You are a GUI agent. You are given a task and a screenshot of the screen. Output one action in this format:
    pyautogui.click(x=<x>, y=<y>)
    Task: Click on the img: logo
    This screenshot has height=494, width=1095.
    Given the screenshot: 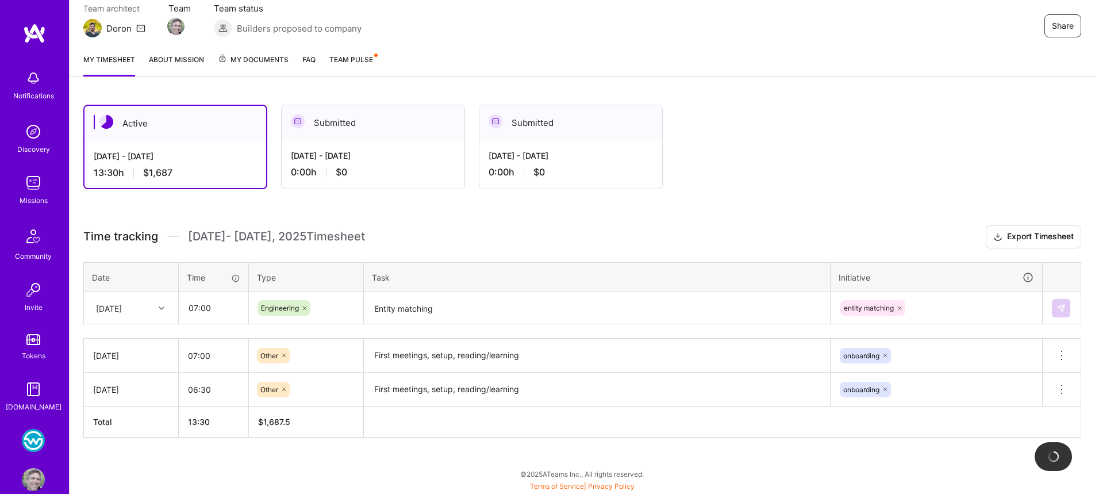 What is the action you would take?
    pyautogui.click(x=34, y=33)
    